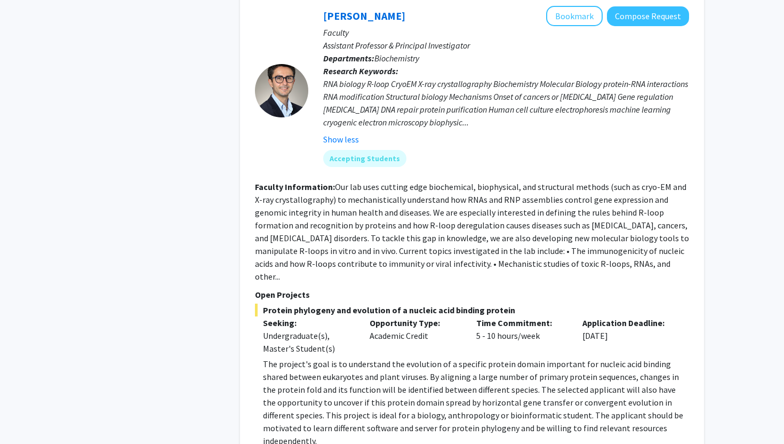  I want to click on b: Departments:, so click(349, 58).